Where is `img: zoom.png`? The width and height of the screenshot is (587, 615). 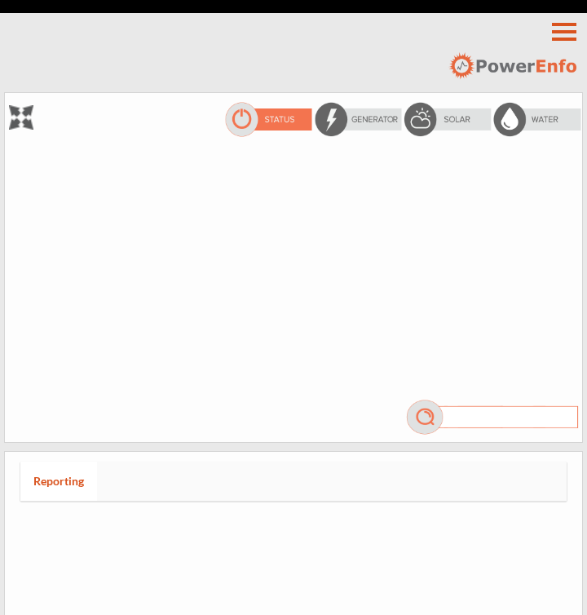 img: zoom.png is located at coordinates (21, 117).